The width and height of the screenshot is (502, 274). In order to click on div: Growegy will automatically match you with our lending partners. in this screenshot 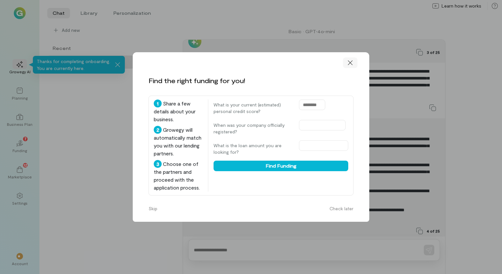, I will do `click(178, 142)`.